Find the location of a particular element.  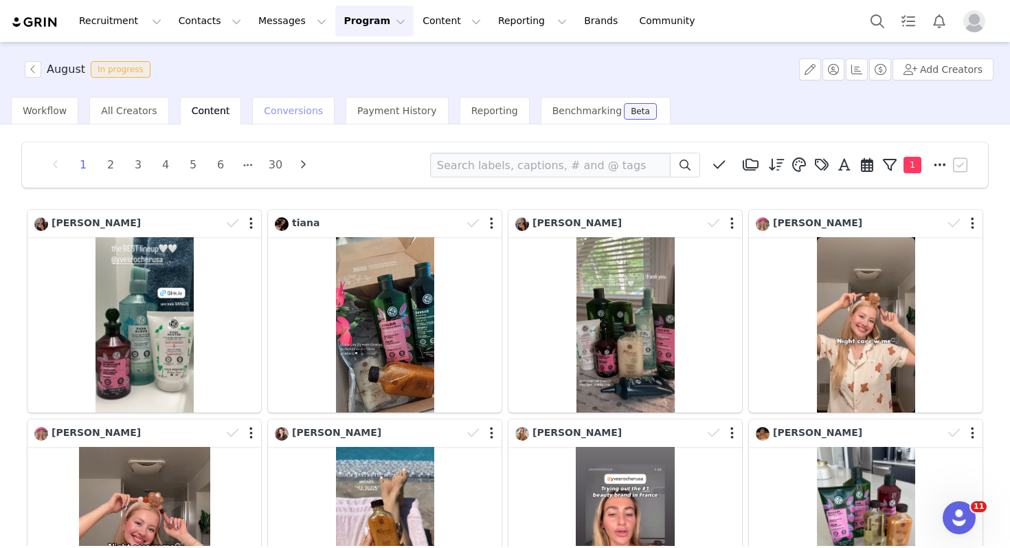

li: 1 is located at coordinates (83, 165).